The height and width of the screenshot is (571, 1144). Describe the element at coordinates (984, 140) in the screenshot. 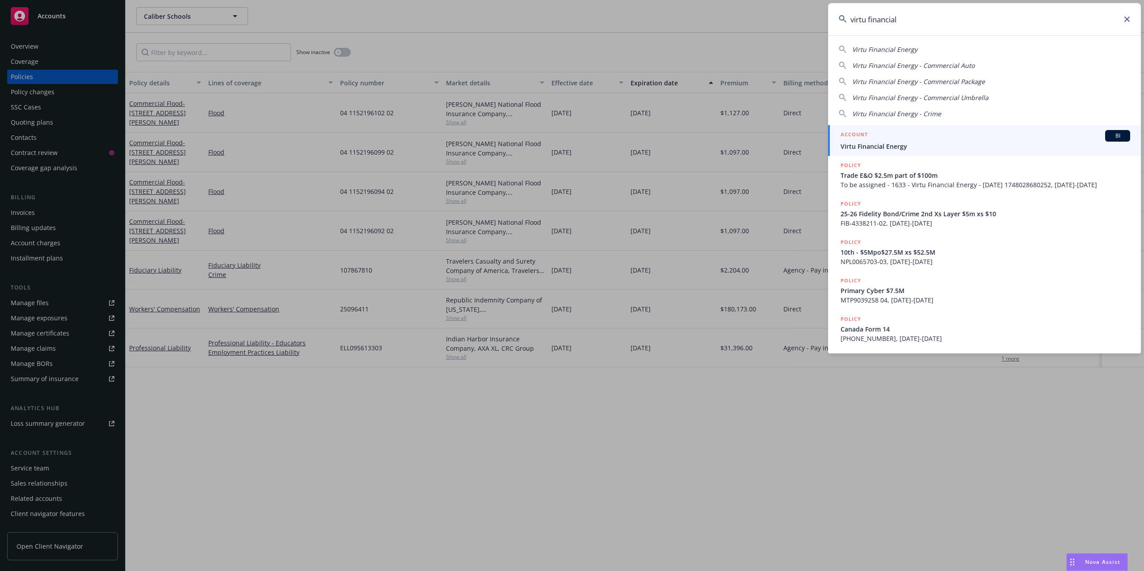

I see `a: ACCOUNTBIVirtu Financial Energy` at that location.